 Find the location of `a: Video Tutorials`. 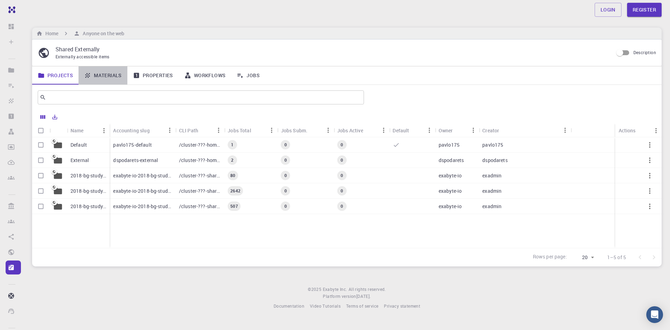

a: Video Tutorials is located at coordinates (325, 306).